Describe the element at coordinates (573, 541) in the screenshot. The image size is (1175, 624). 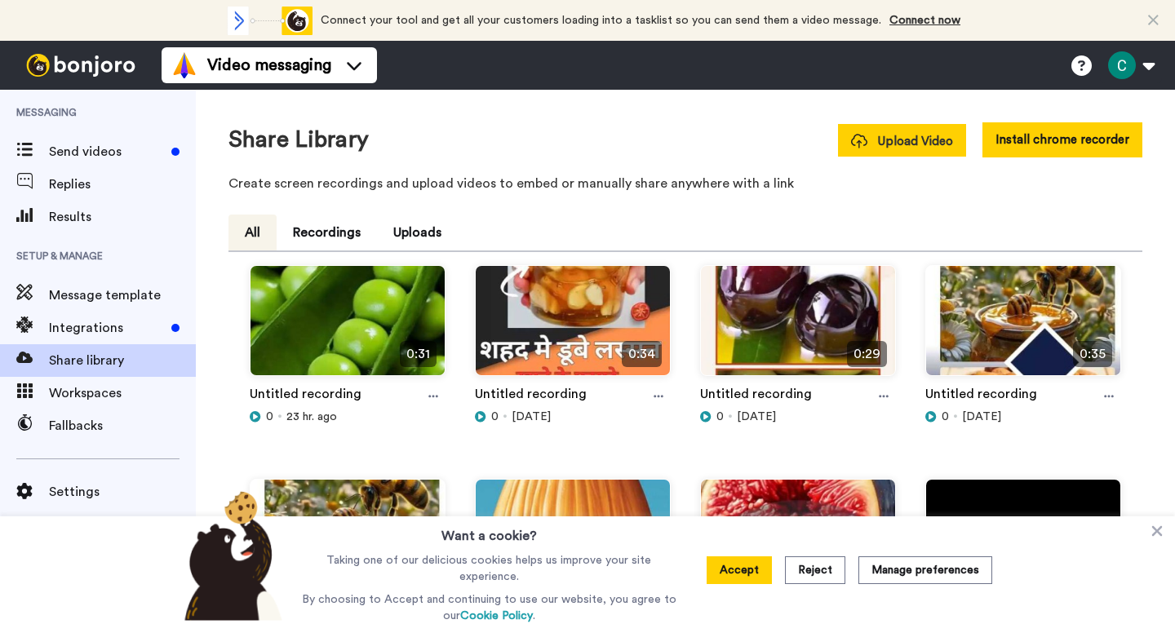
I see `img: a782bfde-d1ad-4345-8ffc-9235c9977fed_thumbnail_source_1756963626.jpg` at that location.